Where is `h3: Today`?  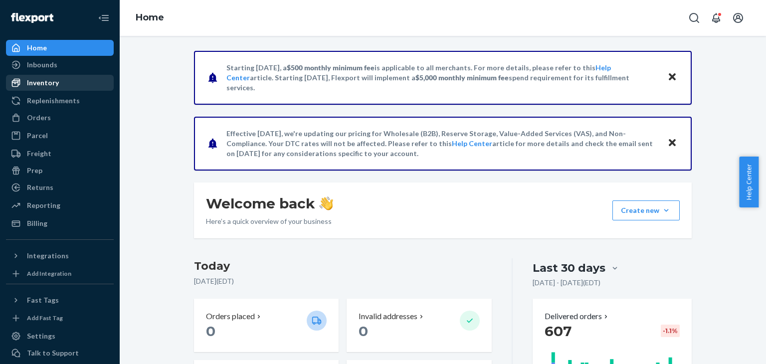
h3: Today is located at coordinates (343, 266).